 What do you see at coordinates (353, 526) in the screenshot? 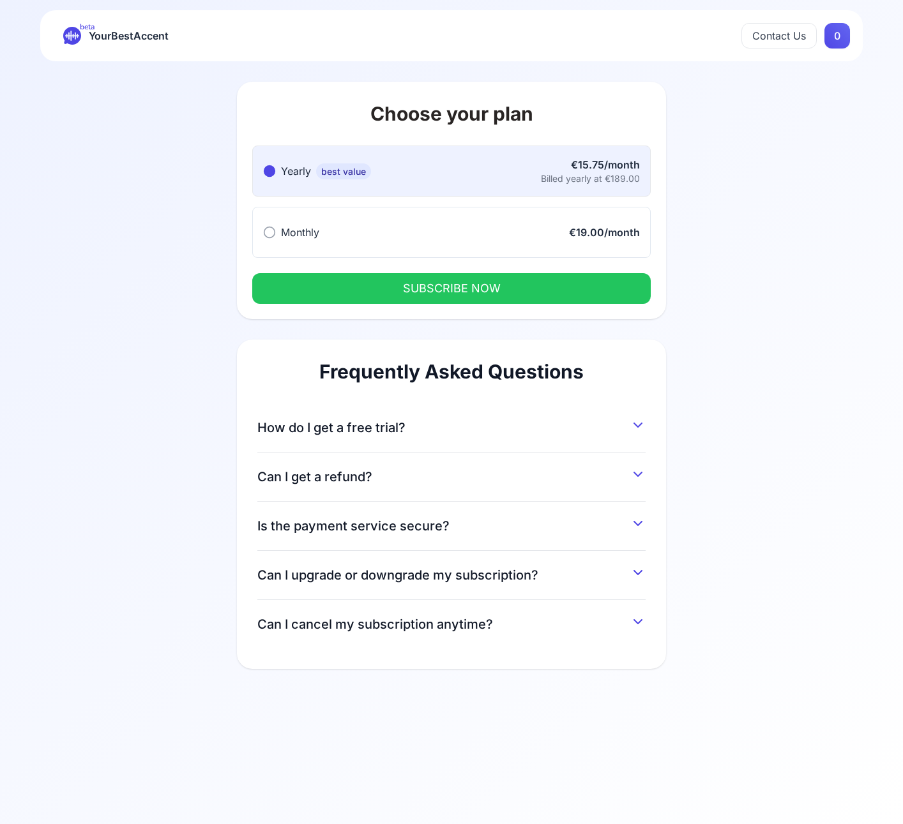
I see `span: Is the payment service secure?` at bounding box center [353, 526].